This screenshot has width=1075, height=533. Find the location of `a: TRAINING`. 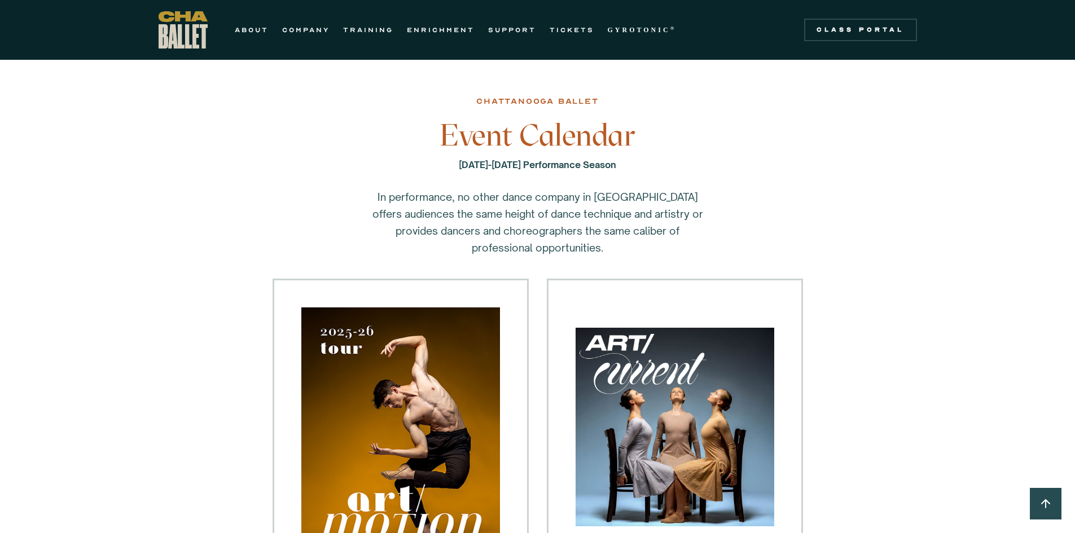

a: TRAINING is located at coordinates (368, 30).